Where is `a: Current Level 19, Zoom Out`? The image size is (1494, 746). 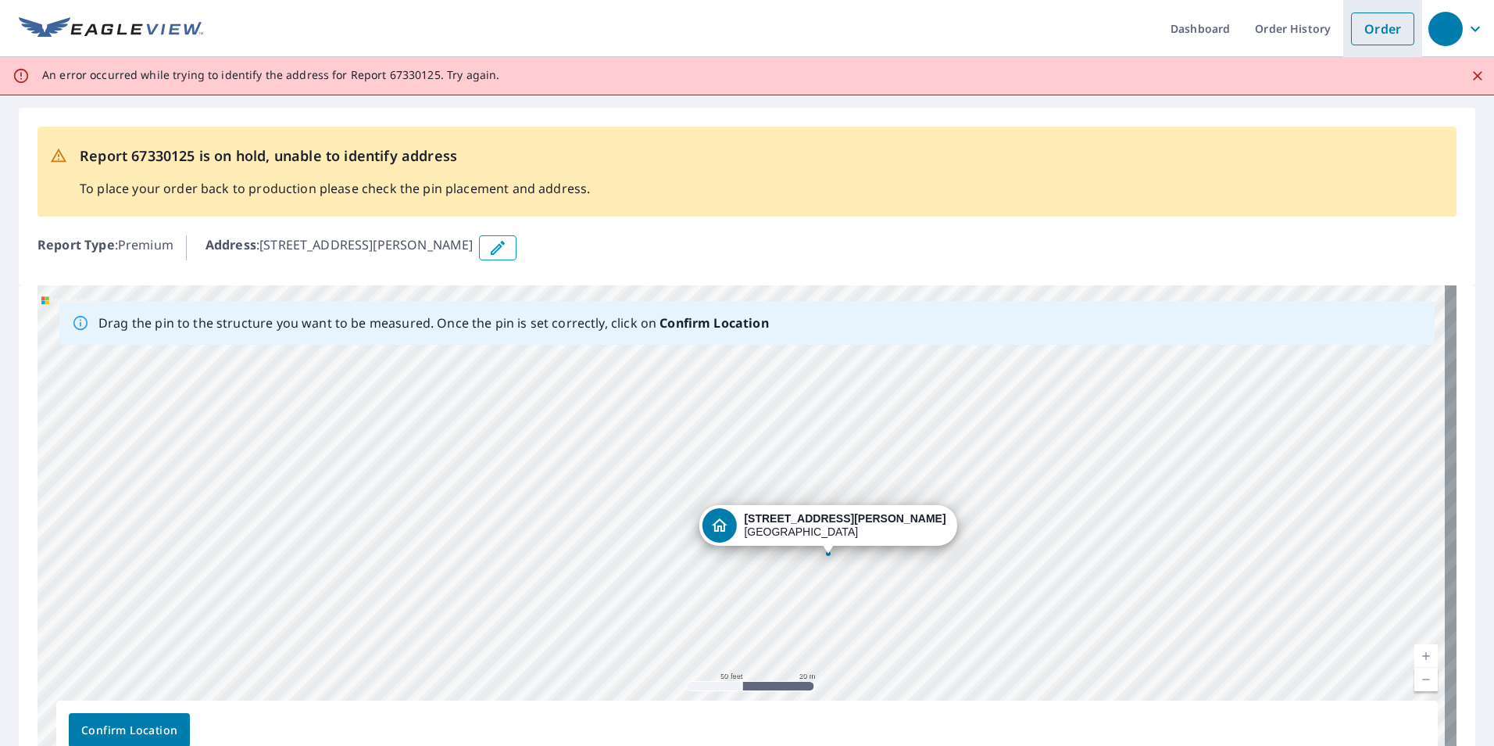 a: Current Level 19, Zoom Out is located at coordinates (1426, 679).